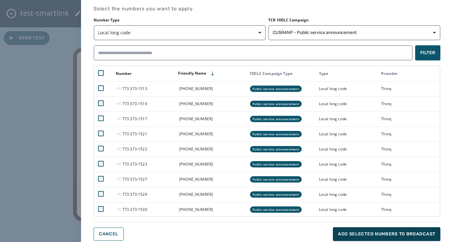 The width and height of the screenshot is (453, 242). What do you see at coordinates (132, 149) in the screenshot?
I see `span: 773 373 - 1522` at bounding box center [132, 149].